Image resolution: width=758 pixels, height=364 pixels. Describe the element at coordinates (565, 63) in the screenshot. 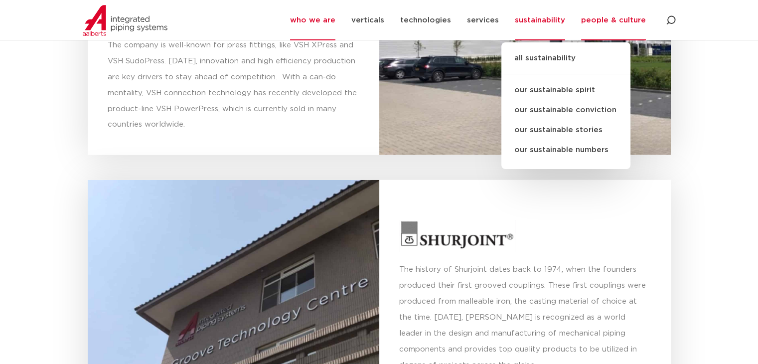

I see `a: all sustainability` at that location.